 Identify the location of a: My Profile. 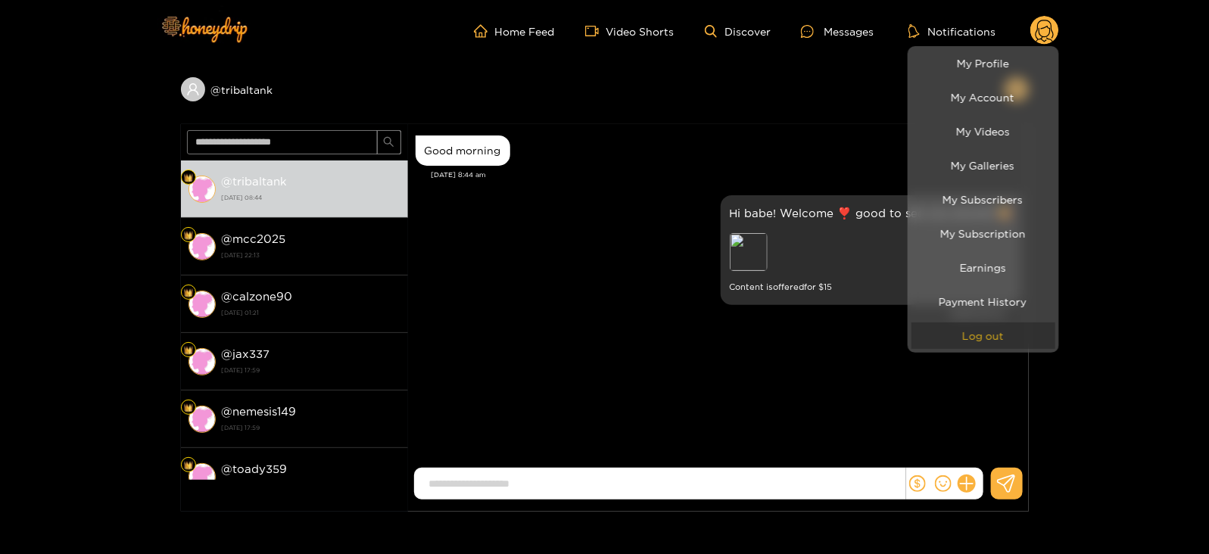
(983, 63).